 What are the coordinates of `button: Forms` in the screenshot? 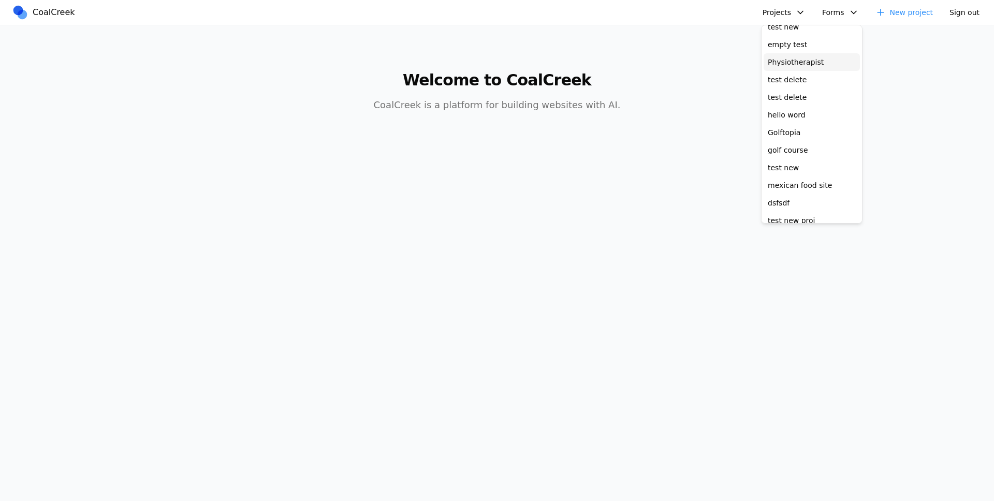 It's located at (840, 12).